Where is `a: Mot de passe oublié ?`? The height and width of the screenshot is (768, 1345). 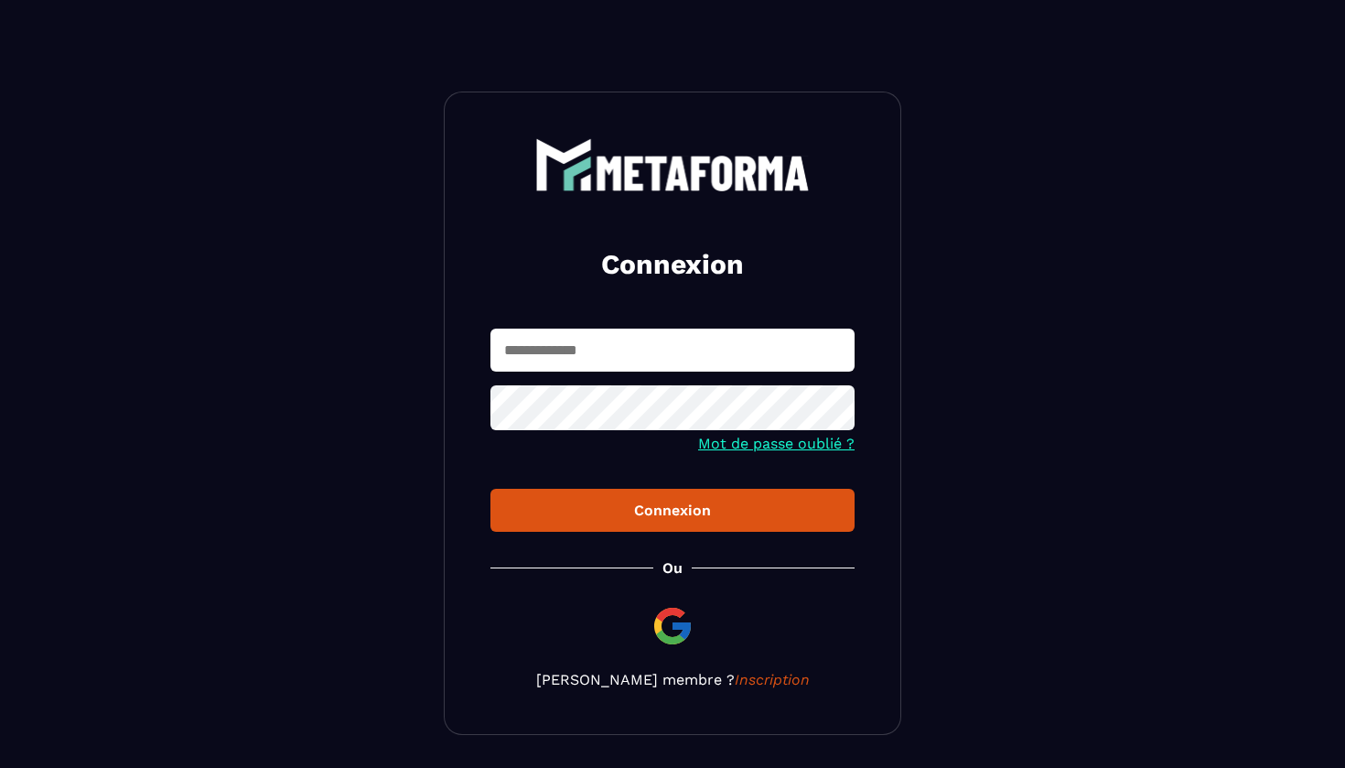
a: Mot de passe oublié ? is located at coordinates (776, 443).